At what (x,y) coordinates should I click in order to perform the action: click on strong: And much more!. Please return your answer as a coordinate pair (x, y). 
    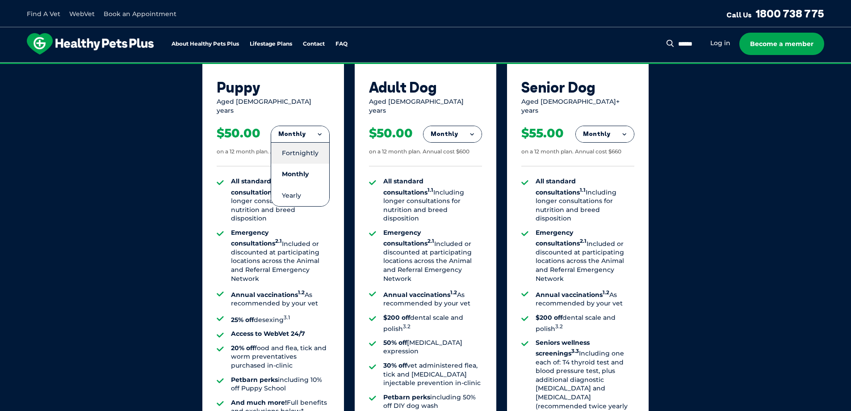
    Looking at the image, I should click on (259, 402).